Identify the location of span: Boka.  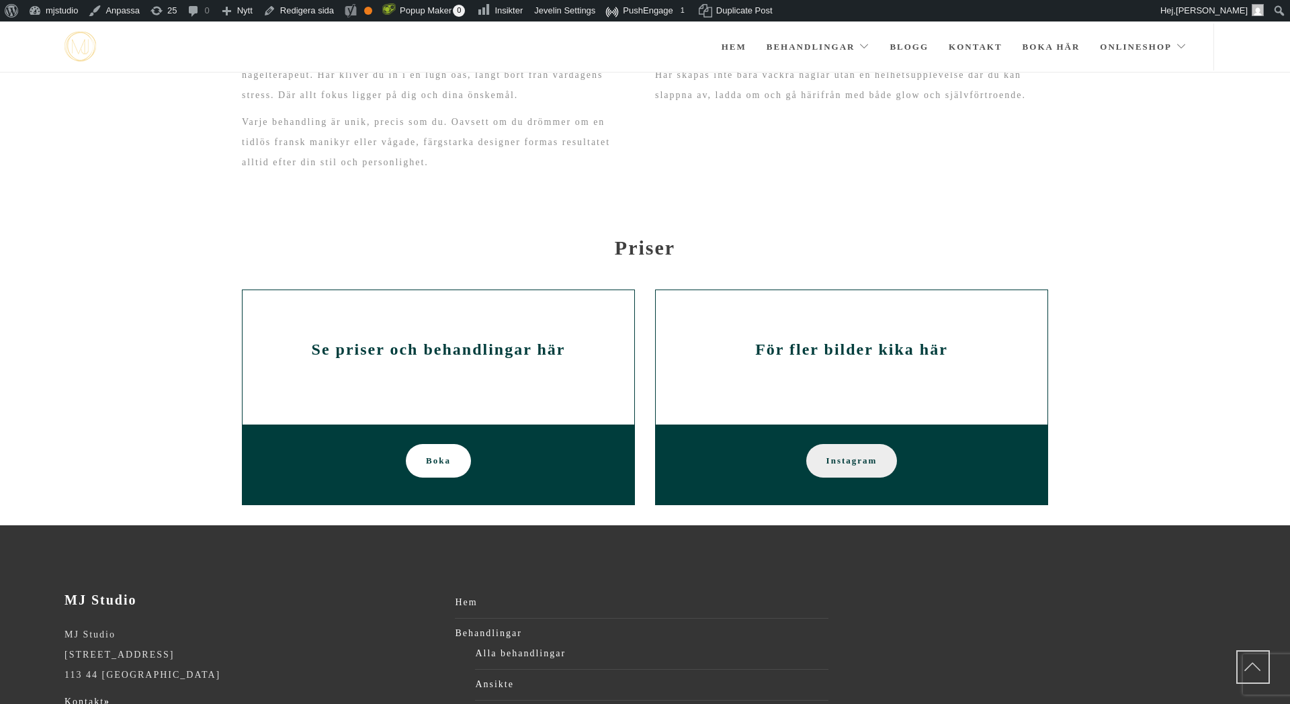
(438, 461).